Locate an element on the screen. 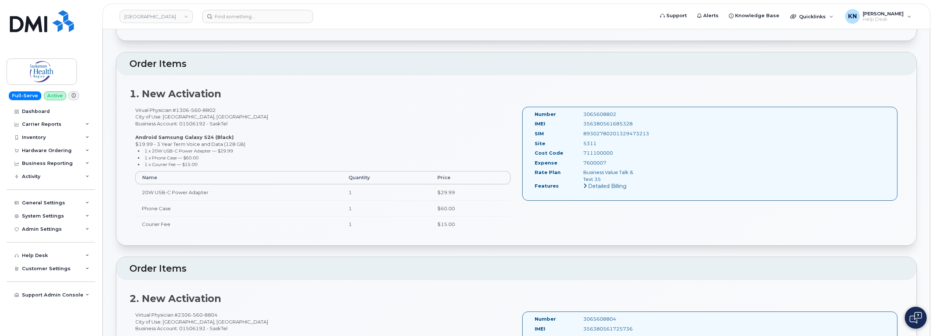  span: Alerts is located at coordinates (711, 16).